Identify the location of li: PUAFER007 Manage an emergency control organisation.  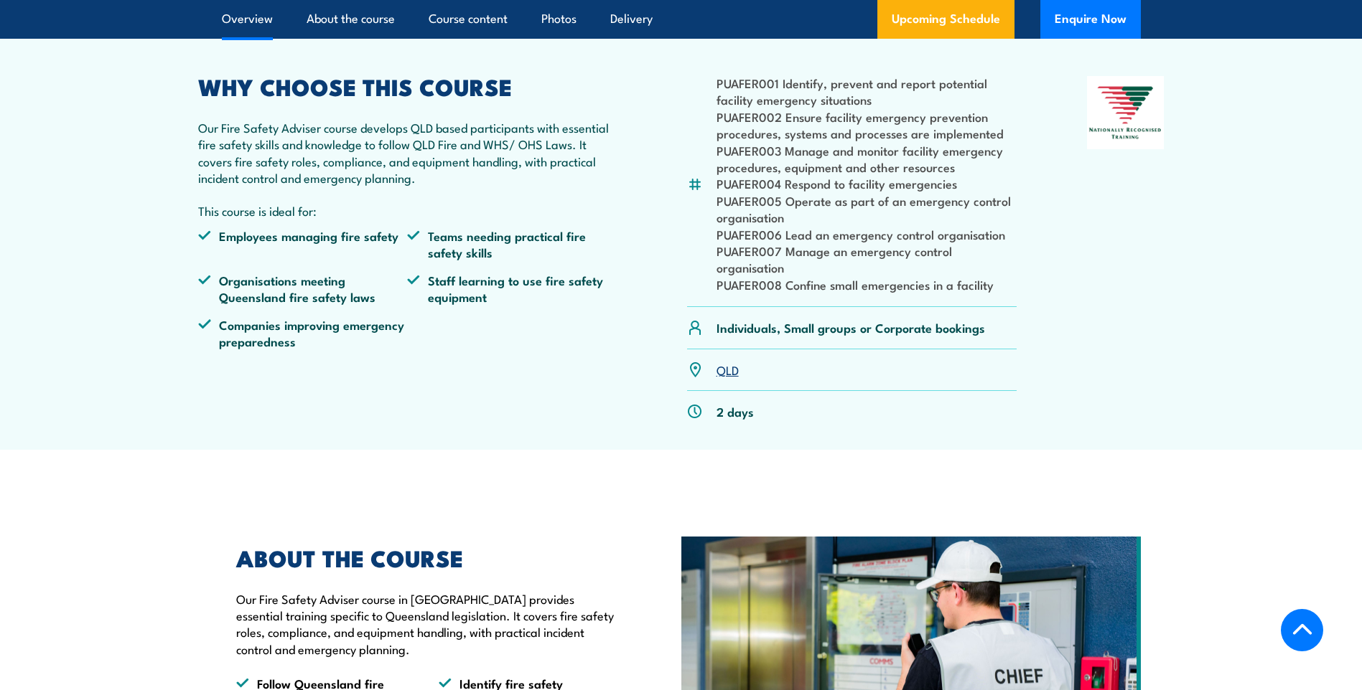
(866, 259).